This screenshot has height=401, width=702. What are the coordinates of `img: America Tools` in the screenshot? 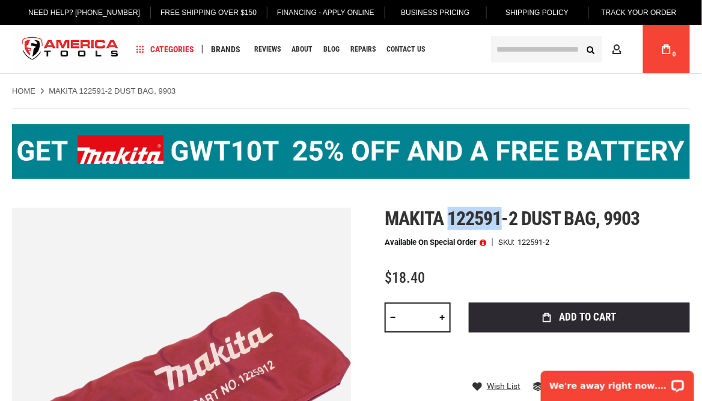 It's located at (70, 49).